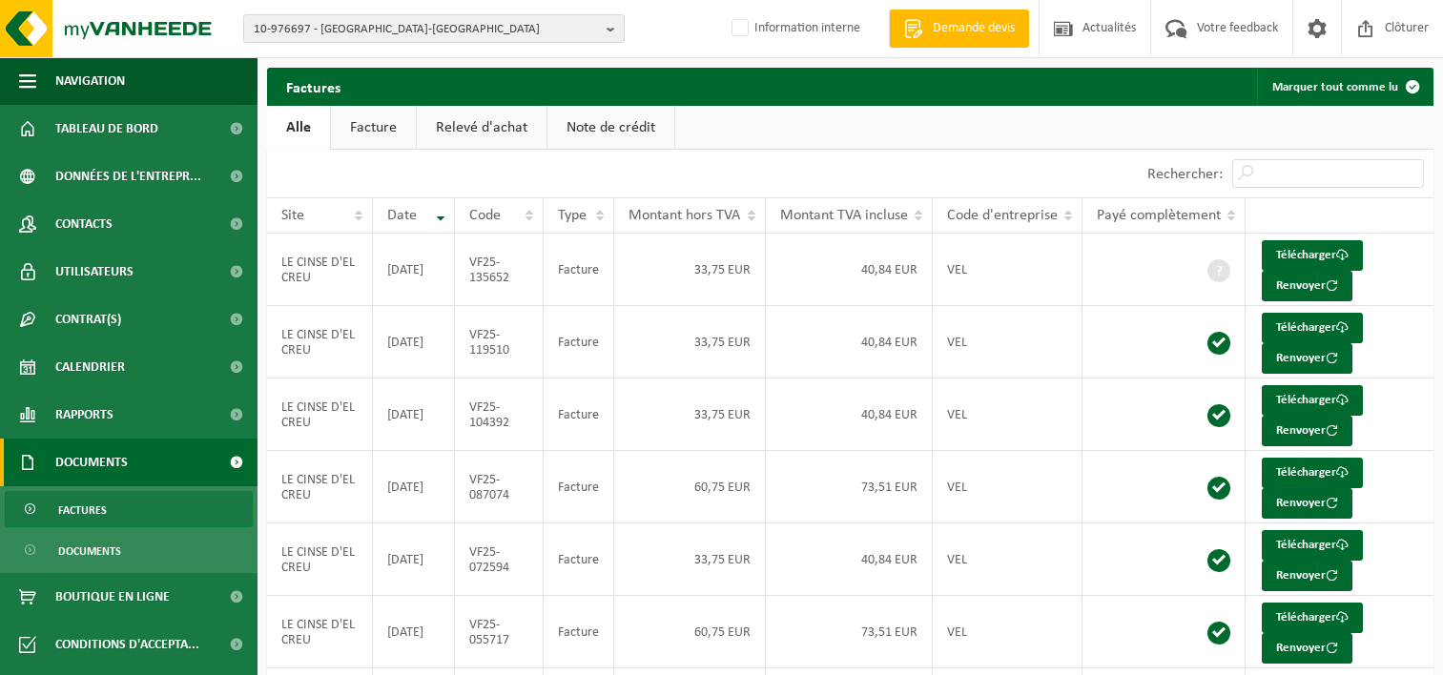  I want to click on span: Code, so click(485, 216).